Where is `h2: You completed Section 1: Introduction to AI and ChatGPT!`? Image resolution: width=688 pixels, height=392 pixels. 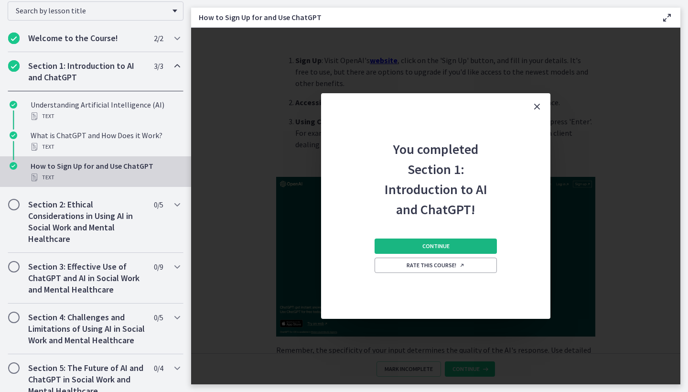 h2: You completed Section 1: Introduction to AI and ChatGPT! is located at coordinates (436, 170).